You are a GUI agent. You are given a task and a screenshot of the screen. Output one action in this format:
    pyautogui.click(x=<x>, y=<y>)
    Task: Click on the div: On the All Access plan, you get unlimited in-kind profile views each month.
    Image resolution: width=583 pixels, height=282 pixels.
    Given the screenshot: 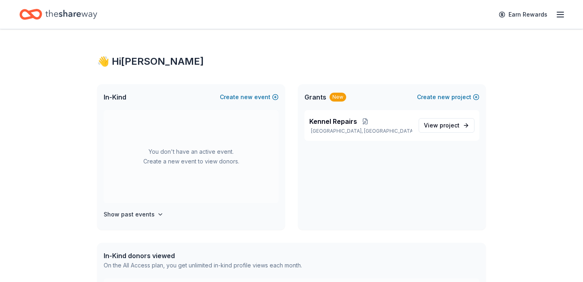 What is the action you would take?
    pyautogui.click(x=203, y=266)
    